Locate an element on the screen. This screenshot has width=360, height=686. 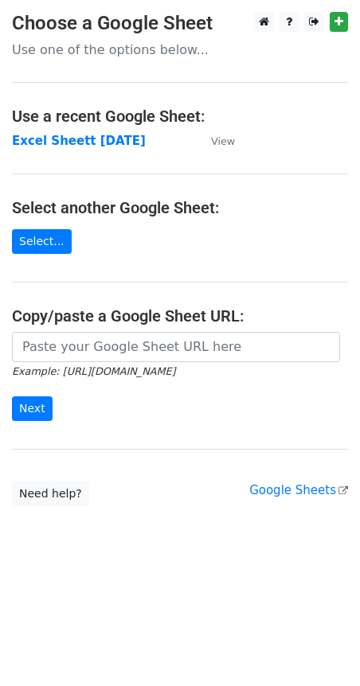
p: Use one of the options below... is located at coordinates (180, 49).